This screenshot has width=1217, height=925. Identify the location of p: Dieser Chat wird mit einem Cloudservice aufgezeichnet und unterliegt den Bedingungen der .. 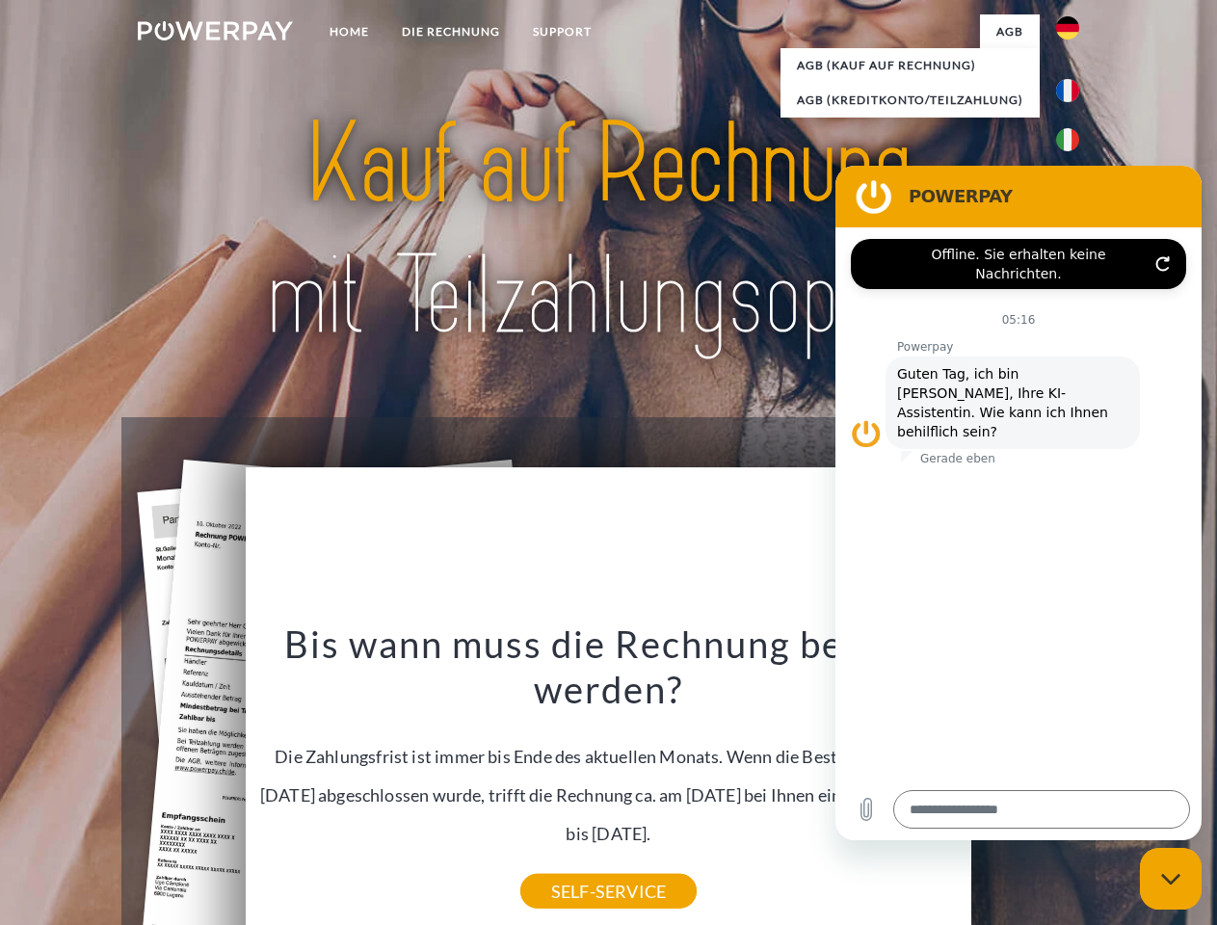
(183, 100).